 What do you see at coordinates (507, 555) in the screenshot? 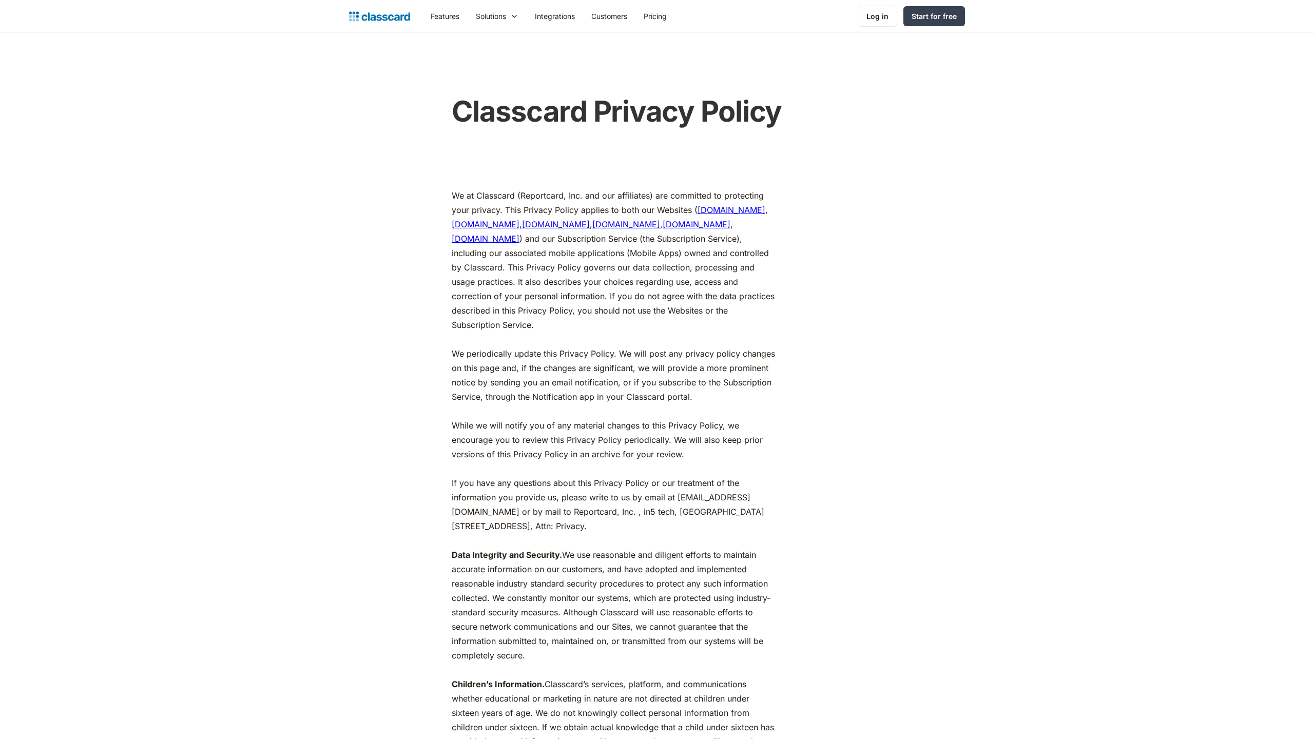
I see `strong: Data Integrity and Security.` at bounding box center [507, 555].